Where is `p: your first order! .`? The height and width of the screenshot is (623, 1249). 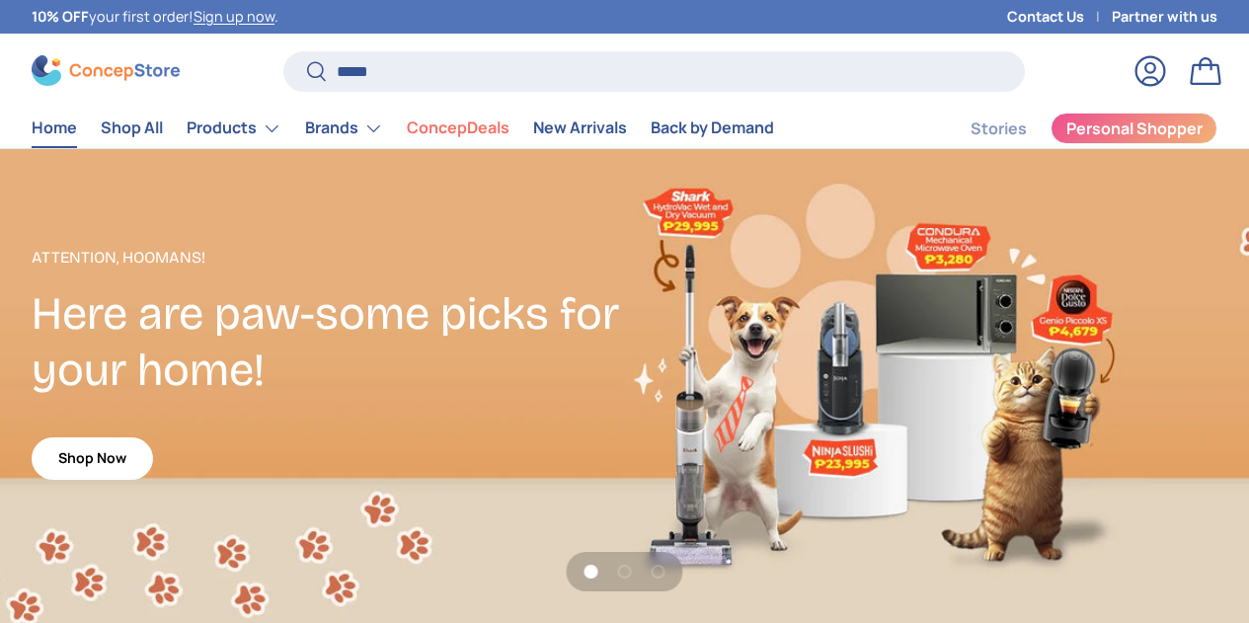 p: your first order! . is located at coordinates (155, 17).